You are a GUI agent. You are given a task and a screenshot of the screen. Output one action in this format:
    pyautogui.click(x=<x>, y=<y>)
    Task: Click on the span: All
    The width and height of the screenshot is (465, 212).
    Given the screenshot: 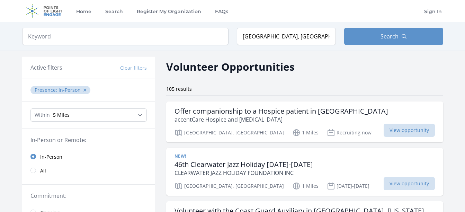 What is the action you would take?
    pyautogui.click(x=43, y=171)
    